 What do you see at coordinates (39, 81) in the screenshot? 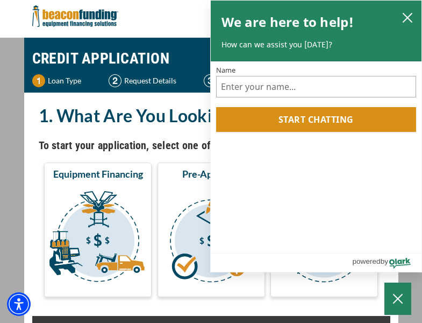
I see `img: Step 1` at bounding box center [39, 81].